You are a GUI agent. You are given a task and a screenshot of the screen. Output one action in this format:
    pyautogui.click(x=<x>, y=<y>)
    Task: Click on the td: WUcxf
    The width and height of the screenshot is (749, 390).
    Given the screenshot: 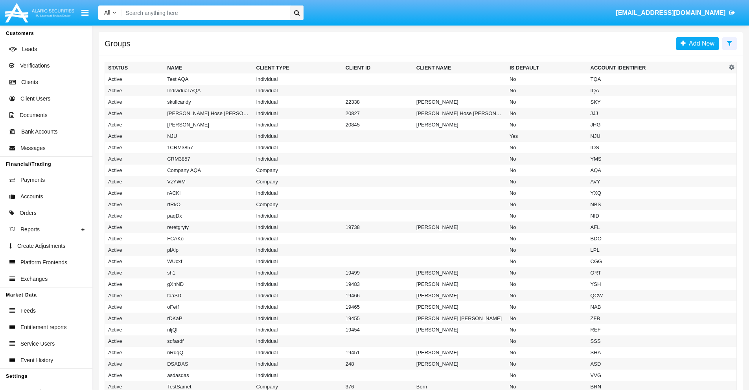 What is the action you would take?
    pyautogui.click(x=208, y=261)
    